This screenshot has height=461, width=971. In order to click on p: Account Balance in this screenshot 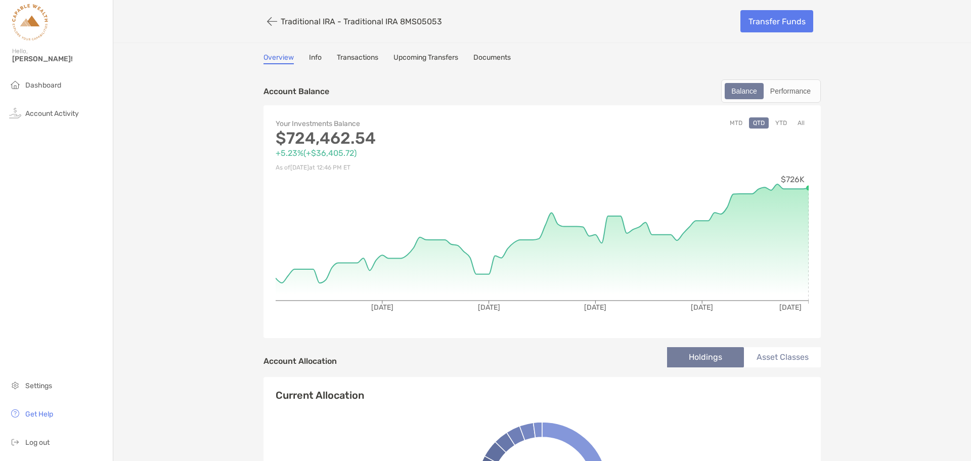, I will do `click(296, 91)`.